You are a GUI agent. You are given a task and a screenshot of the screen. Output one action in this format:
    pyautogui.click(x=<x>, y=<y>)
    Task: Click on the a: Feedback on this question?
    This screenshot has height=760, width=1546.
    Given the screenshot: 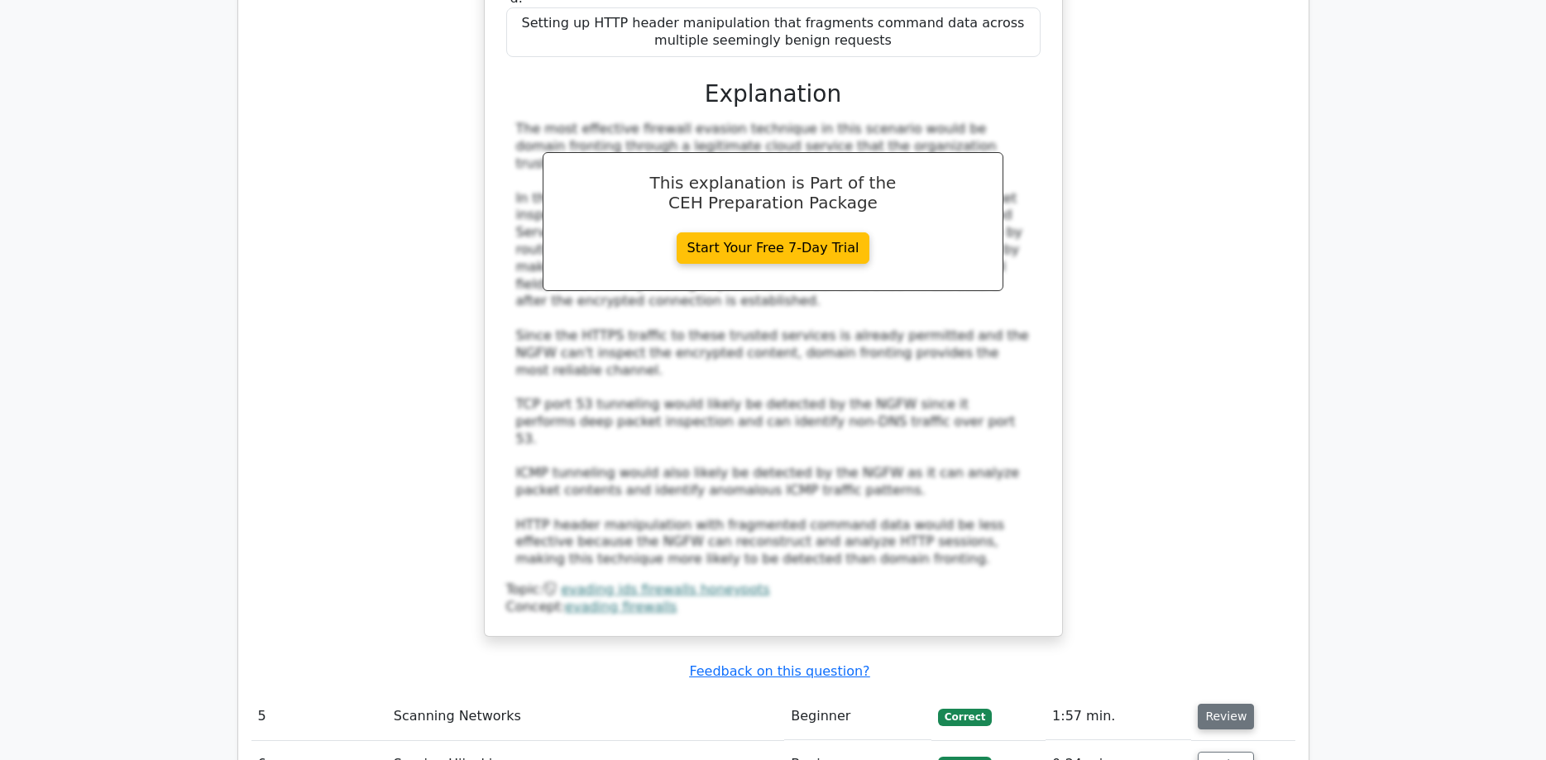 What is the action you would take?
    pyautogui.click(x=779, y=671)
    